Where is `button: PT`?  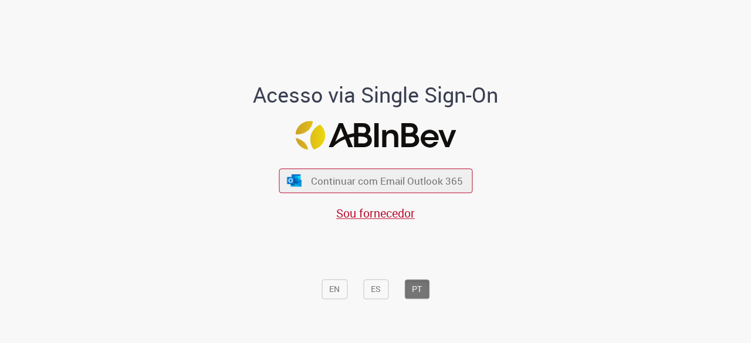
button: PT is located at coordinates (417, 290).